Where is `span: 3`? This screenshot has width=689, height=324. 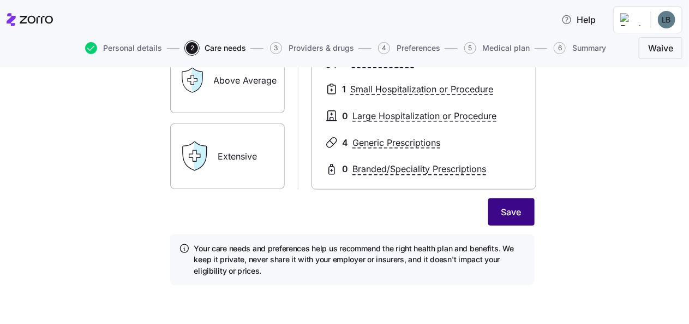
span: 3 is located at coordinates (276, 48).